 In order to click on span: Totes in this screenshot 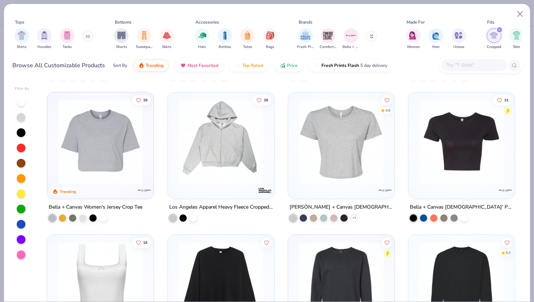, I will do `click(248, 47)`.